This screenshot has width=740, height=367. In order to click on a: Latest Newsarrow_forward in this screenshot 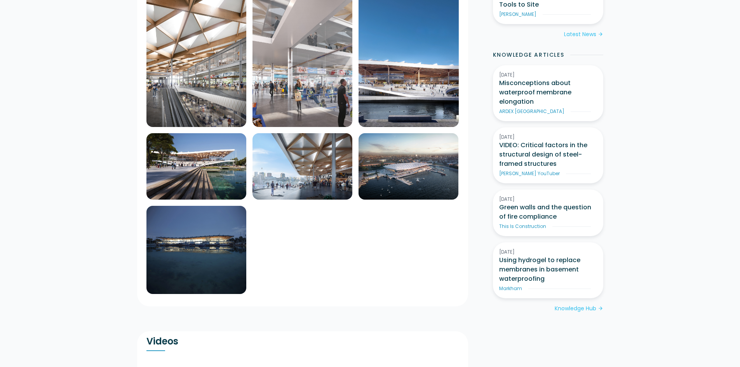, I will do `click(584, 34)`.